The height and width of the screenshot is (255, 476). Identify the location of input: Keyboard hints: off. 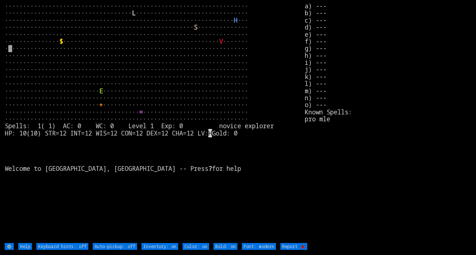
(62, 246).